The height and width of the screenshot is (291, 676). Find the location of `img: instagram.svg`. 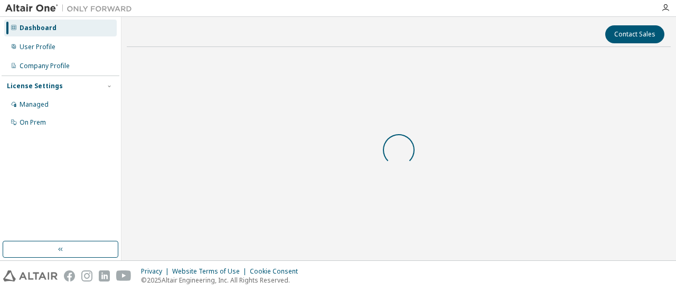

img: instagram.svg is located at coordinates (87, 276).